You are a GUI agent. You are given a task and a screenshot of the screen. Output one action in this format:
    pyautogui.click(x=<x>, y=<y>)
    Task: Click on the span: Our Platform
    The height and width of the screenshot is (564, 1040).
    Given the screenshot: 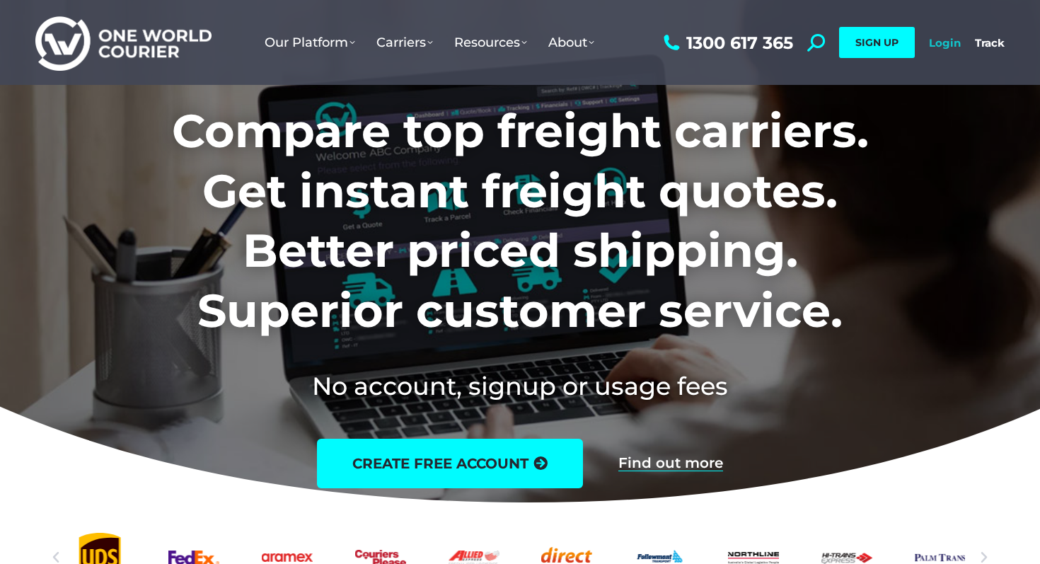 What is the action you would take?
    pyautogui.click(x=310, y=42)
    